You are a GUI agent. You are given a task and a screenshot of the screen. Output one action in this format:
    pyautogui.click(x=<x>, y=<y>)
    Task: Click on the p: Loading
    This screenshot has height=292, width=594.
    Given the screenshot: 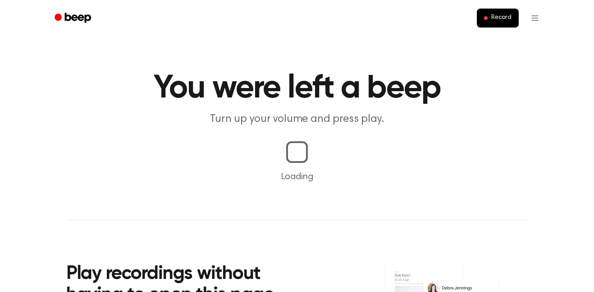 What is the action you would take?
    pyautogui.click(x=297, y=177)
    